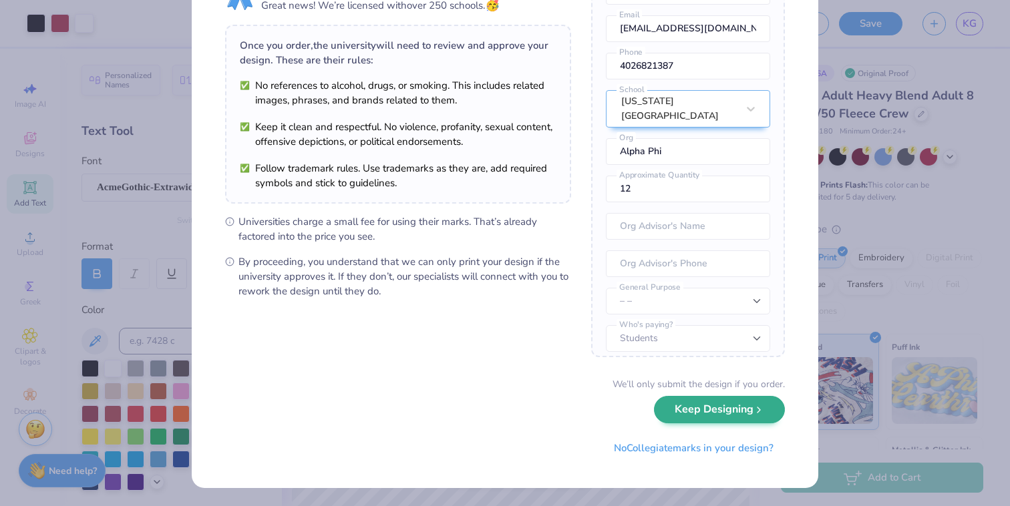 The width and height of the screenshot is (1010, 506). What do you see at coordinates (688, 189) in the screenshot?
I see `input: Approximate Quantity` at bounding box center [688, 189].